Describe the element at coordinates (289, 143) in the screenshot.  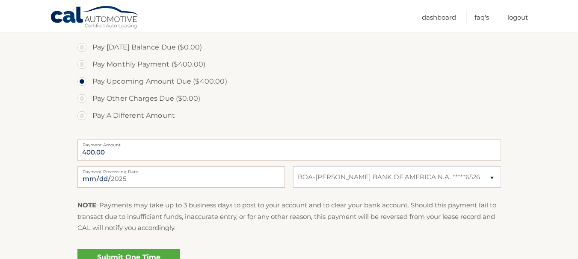
I see `label: Payment Amount` at that location.